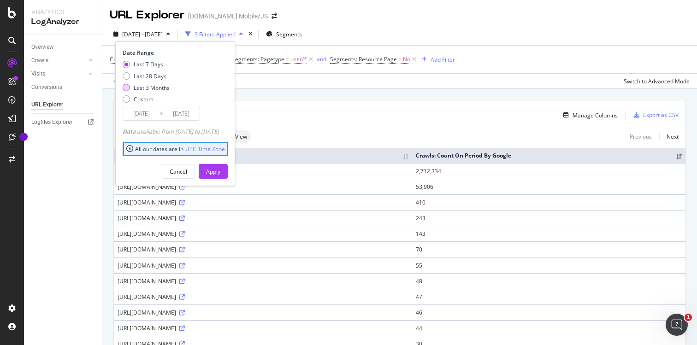 This screenshot has height=345, width=697. What do you see at coordinates (250, 34) in the screenshot?
I see `div: times` at bounding box center [250, 34].